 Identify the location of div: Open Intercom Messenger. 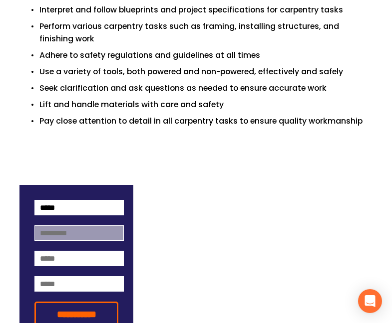
(370, 302).